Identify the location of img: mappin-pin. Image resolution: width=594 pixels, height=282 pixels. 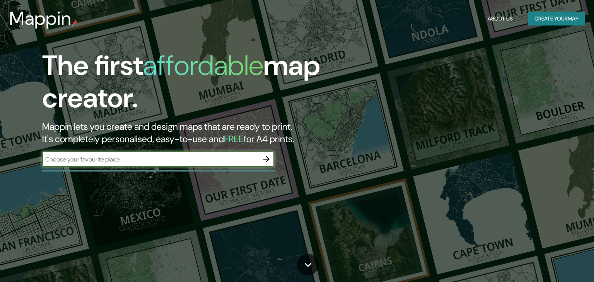
(75, 23).